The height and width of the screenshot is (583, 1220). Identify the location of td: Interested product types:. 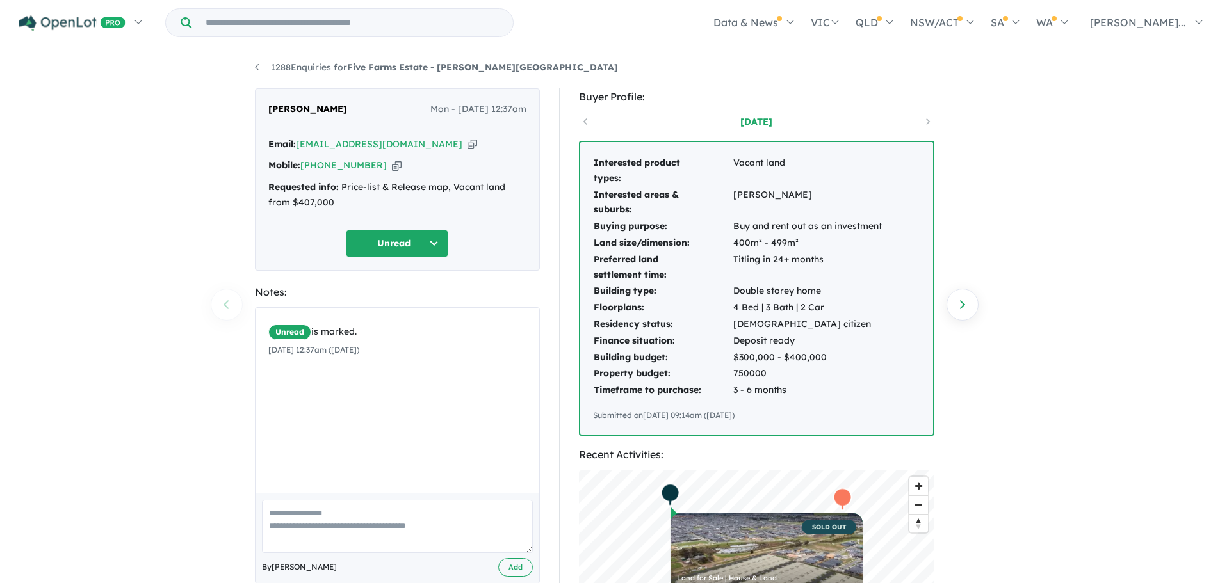
(663, 171).